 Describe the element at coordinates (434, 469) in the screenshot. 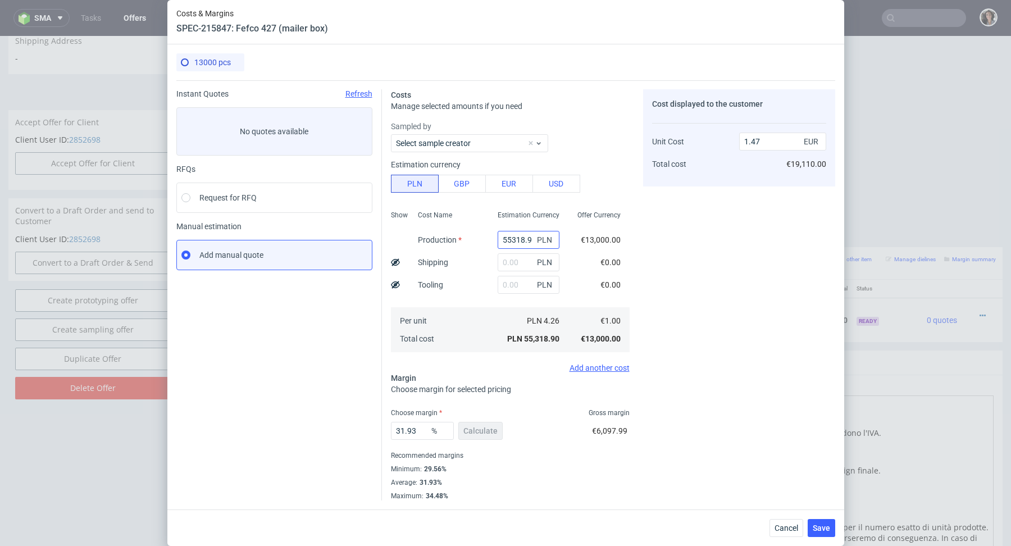

I see `div: 29.56%` at that location.